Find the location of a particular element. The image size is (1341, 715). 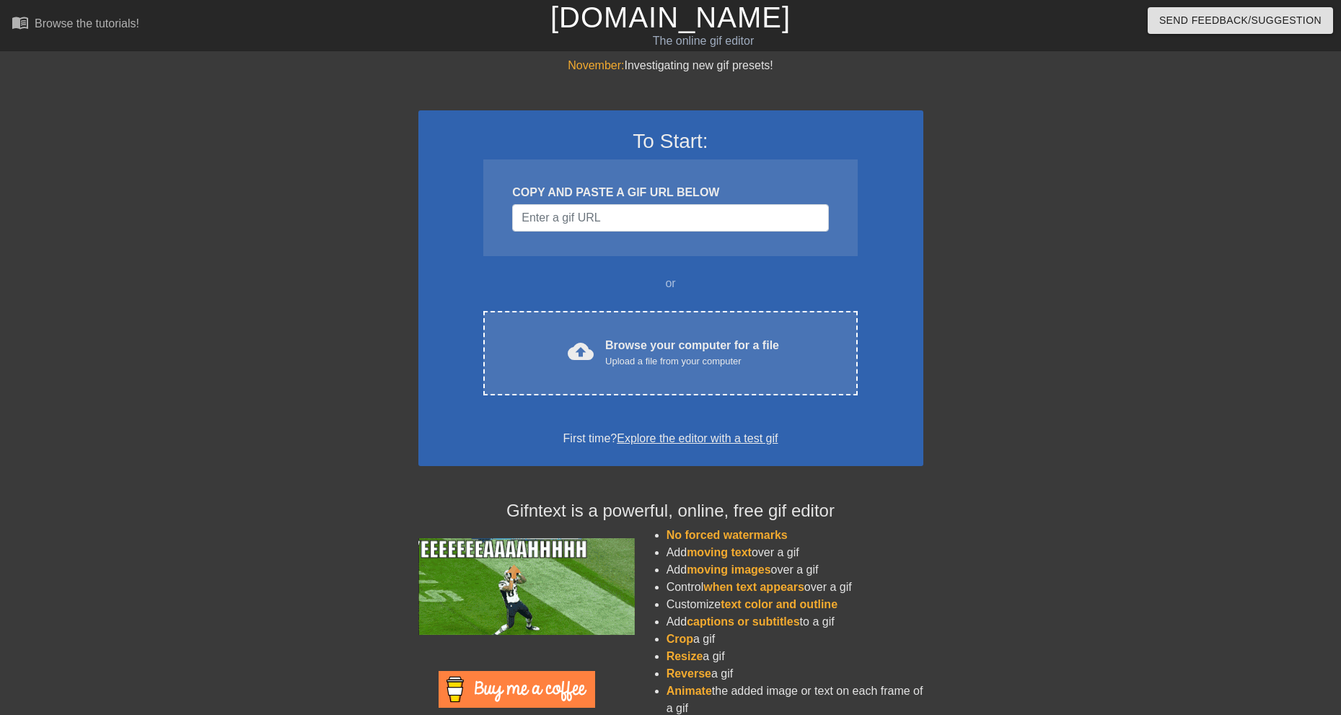

img: Buy Me A Coffee is located at coordinates (516, 689).